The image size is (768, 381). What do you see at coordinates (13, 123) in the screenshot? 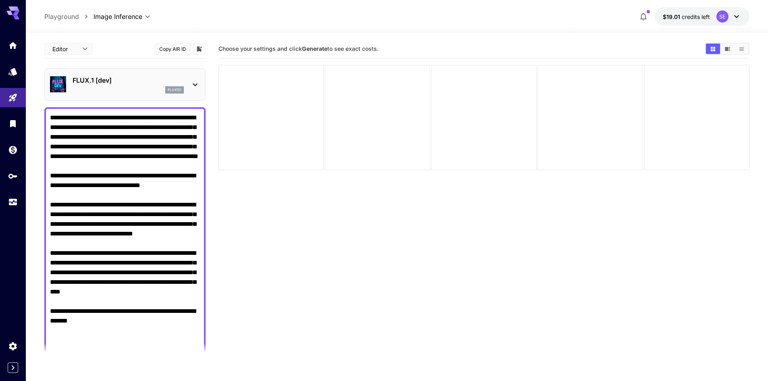
I see `div: Library` at bounding box center [13, 123].